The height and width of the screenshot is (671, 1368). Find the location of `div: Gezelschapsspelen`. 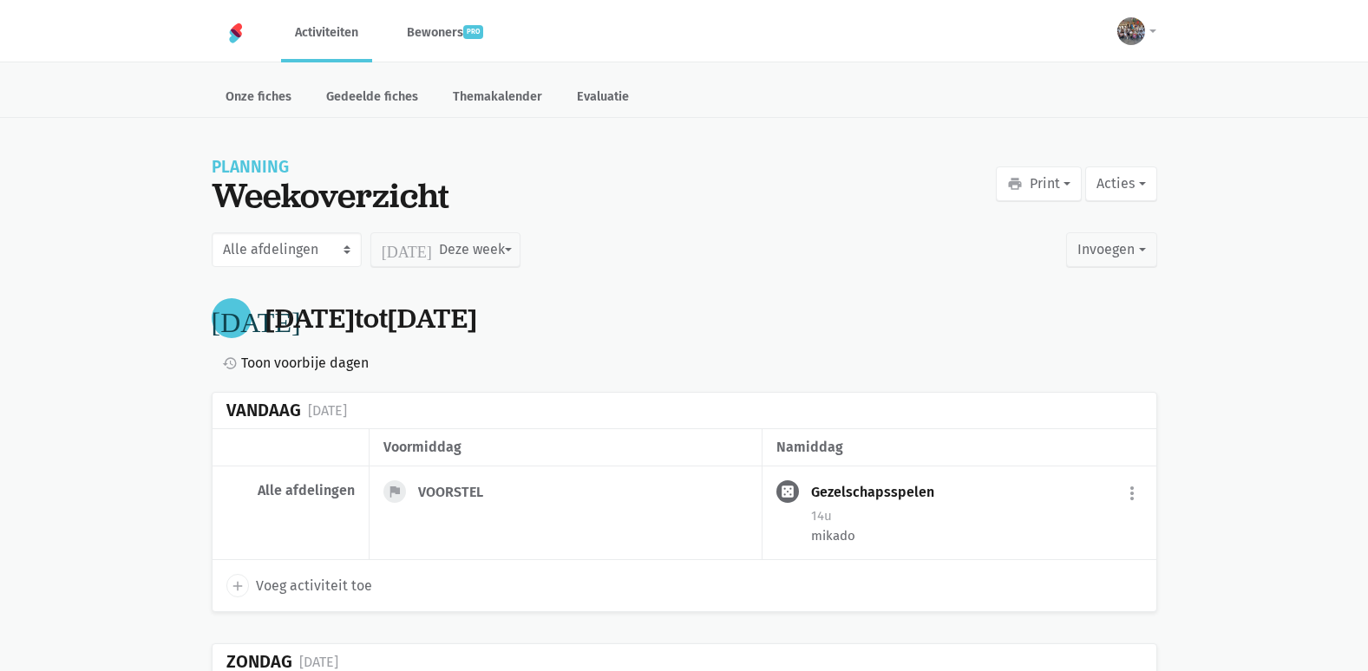

div: Gezelschapsspelen is located at coordinates (879, 493).